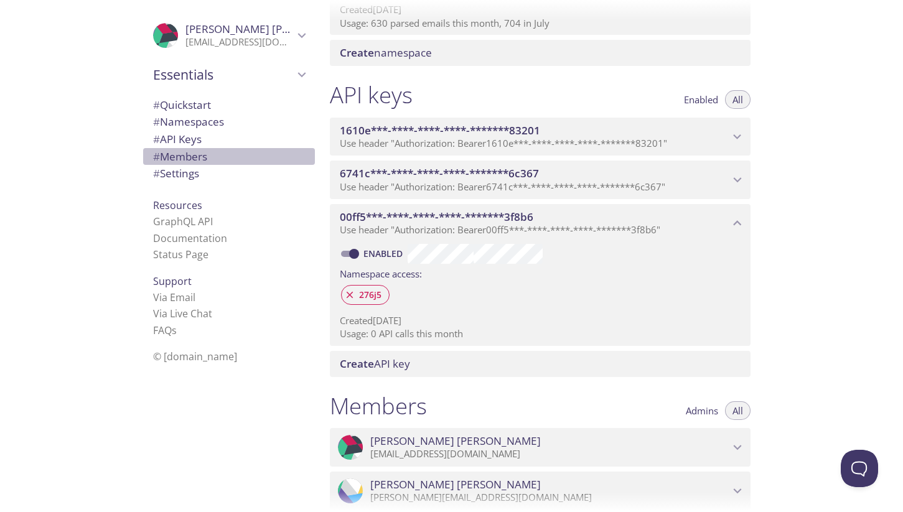  Describe the element at coordinates (365, 295) in the screenshot. I see `div: 276j5` at that location.